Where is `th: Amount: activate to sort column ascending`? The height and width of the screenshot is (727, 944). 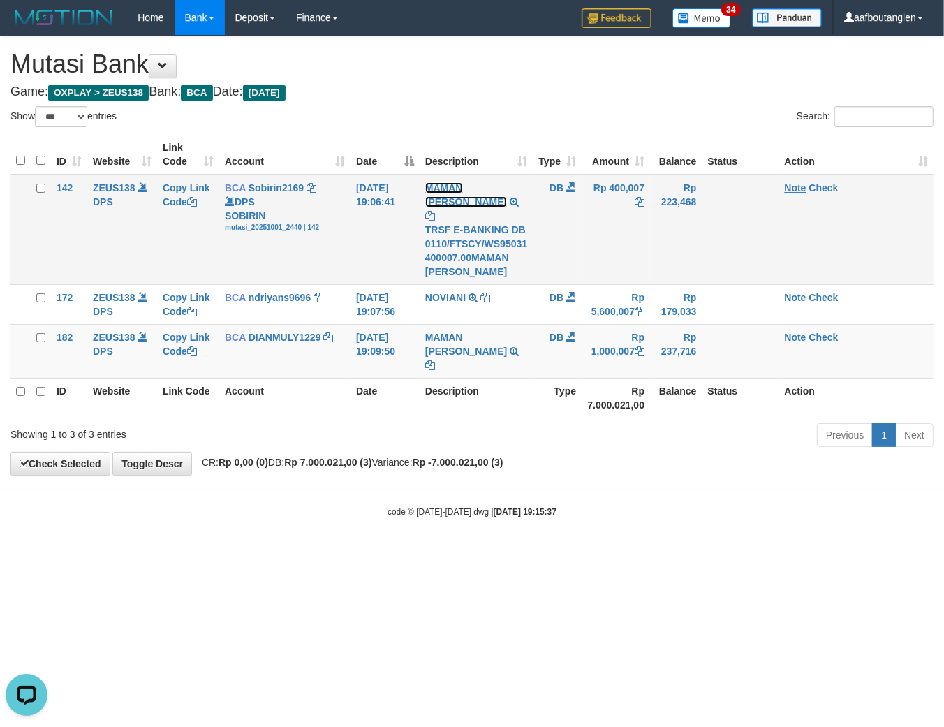
th: Amount: activate to sort column ascending is located at coordinates (616, 154).